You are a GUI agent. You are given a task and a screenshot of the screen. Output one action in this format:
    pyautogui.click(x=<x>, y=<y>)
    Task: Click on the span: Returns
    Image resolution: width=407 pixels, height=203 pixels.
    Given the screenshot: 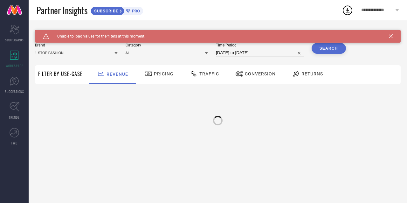 What is the action you would take?
    pyautogui.click(x=312, y=74)
    